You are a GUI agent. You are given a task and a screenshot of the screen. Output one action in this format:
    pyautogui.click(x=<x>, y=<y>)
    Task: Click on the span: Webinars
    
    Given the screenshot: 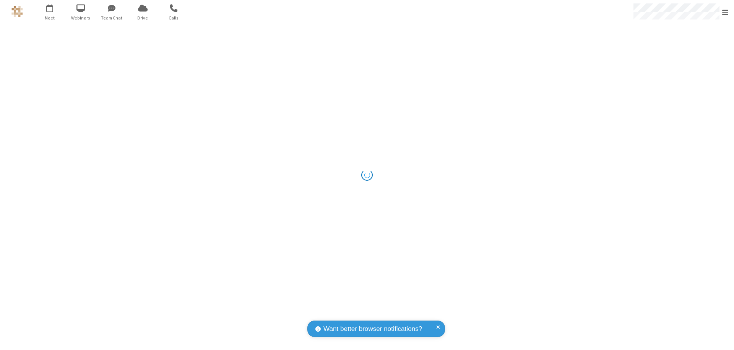 What is the action you would take?
    pyautogui.click(x=81, y=18)
    